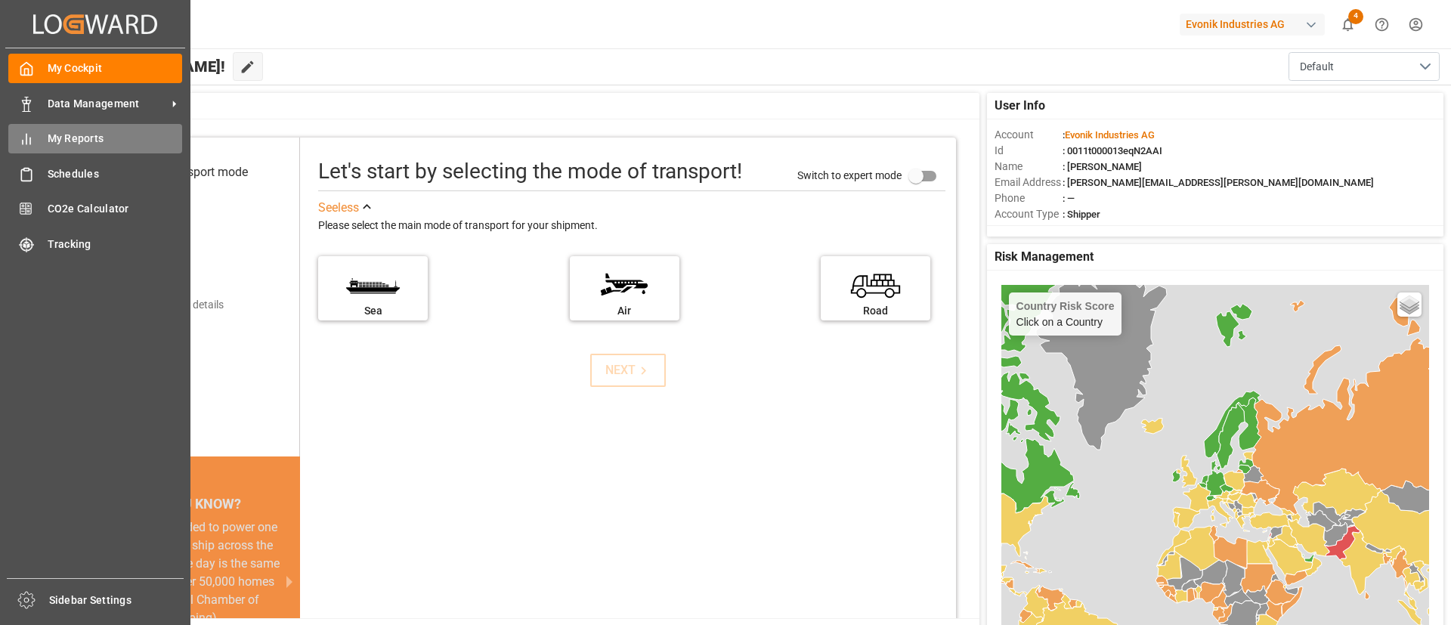 Image resolution: width=1451 pixels, height=625 pixels. Describe the element at coordinates (1110, 135) in the screenshot. I see `span: Evonik Industries AG` at that location.